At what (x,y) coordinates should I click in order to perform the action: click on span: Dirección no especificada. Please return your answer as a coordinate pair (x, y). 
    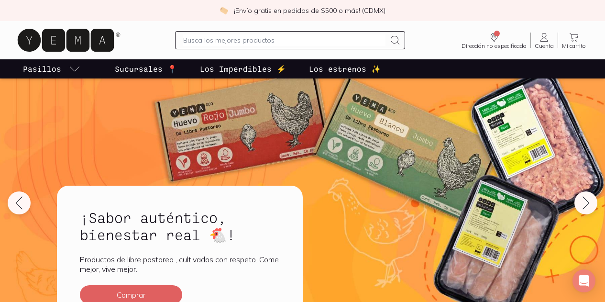
    Looking at the image, I should click on (494, 46).